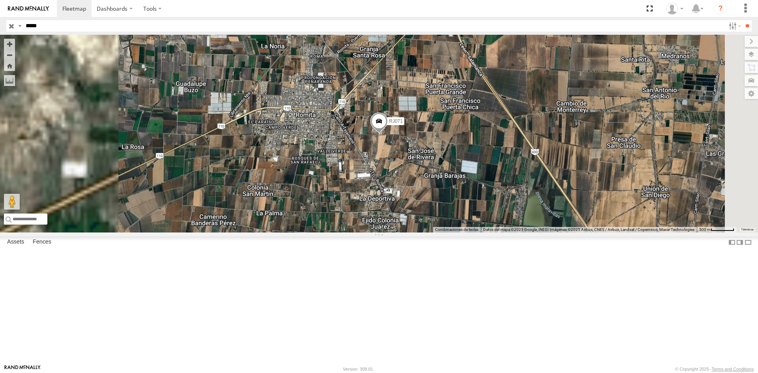 The image size is (758, 373). I want to click on a: Términos (se abre en una nueva pestaña), so click(747, 230).